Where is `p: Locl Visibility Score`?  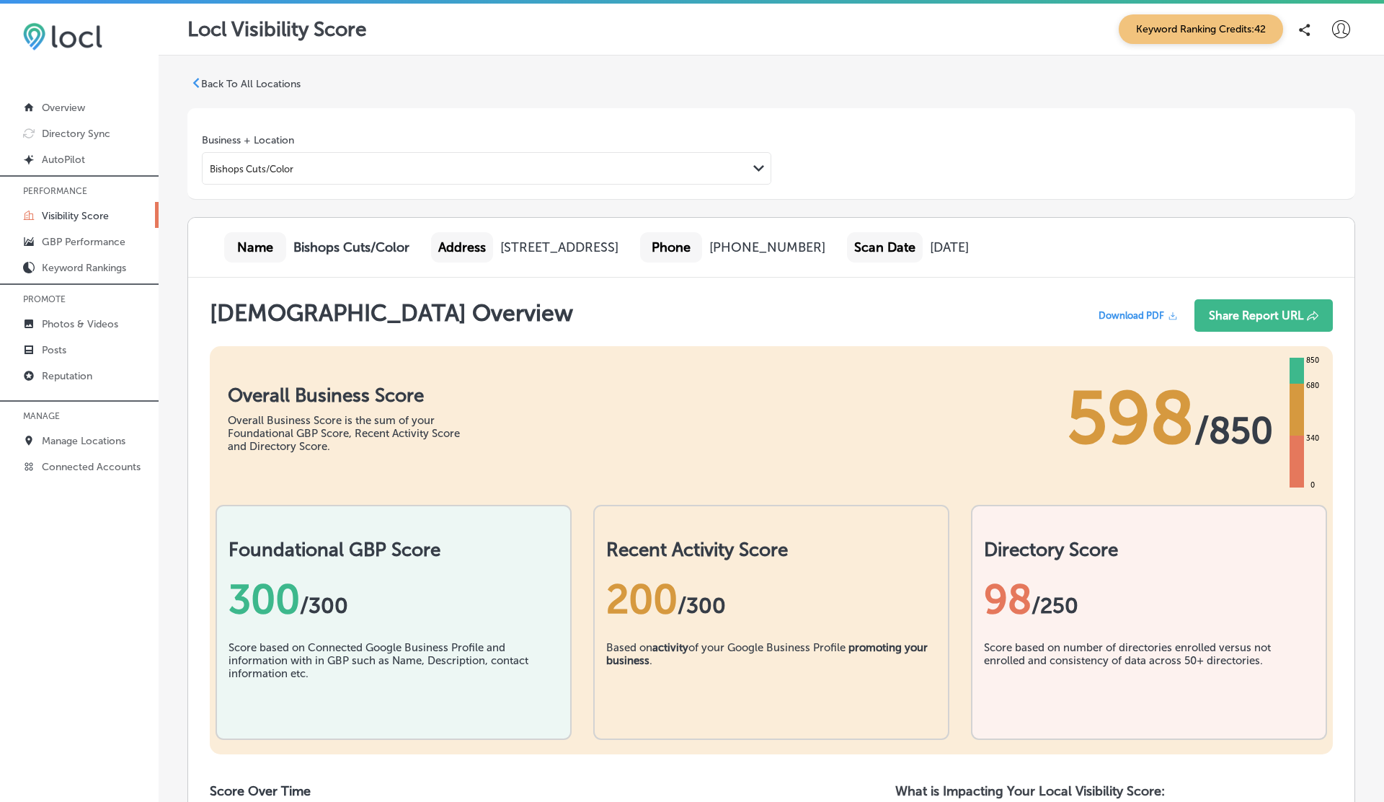
p: Locl Visibility Score is located at coordinates (277, 29).